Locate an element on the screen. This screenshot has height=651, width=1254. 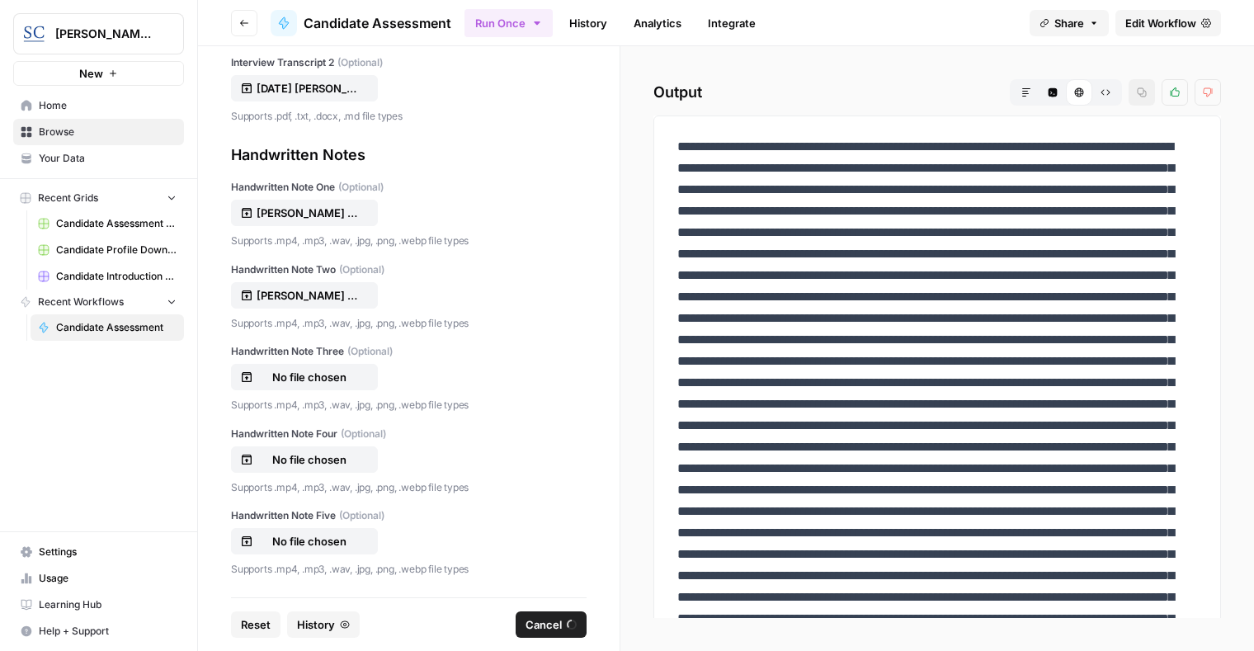
button: Help + Support is located at coordinates (98, 631).